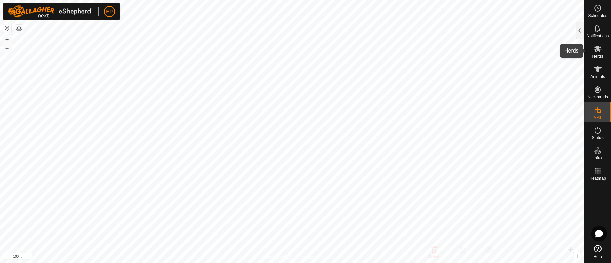 This screenshot has height=263, width=611. I want to click on span: Neckbands, so click(597, 97).